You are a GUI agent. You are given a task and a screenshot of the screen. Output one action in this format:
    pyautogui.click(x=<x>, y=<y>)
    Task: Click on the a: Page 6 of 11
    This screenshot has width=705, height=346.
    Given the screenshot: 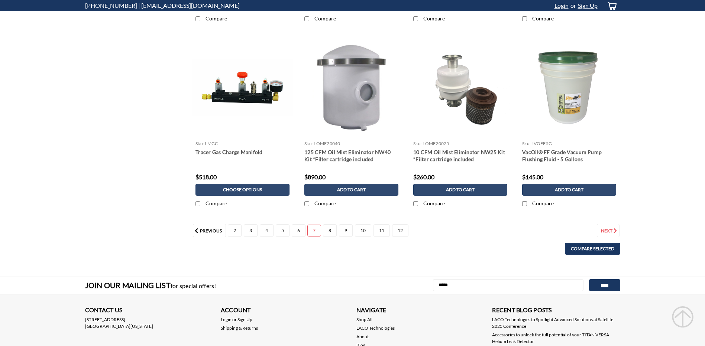 What is the action you would take?
    pyautogui.click(x=298, y=231)
    